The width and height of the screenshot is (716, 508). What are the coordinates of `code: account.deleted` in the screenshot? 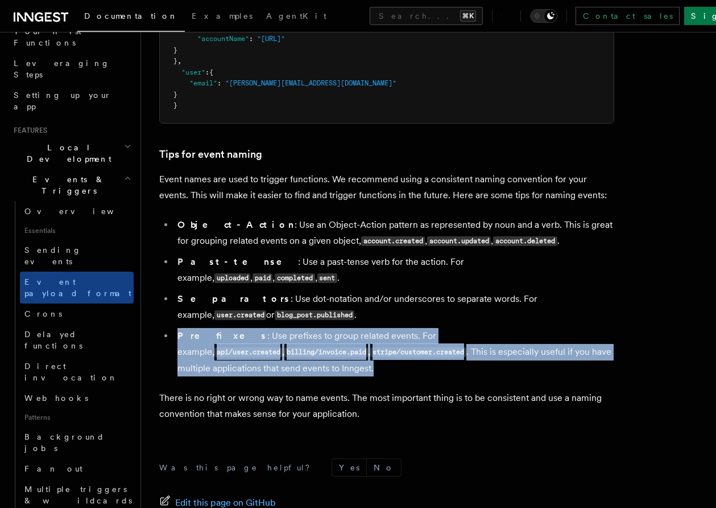 It's located at (525, 241).